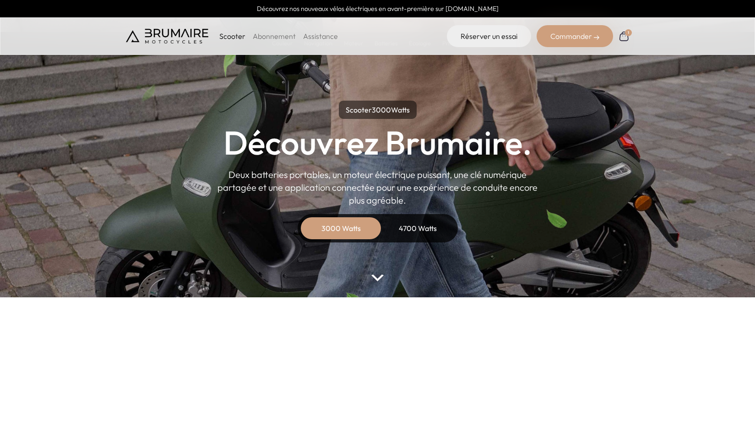 The width and height of the screenshot is (755, 446). I want to click on span: 3000, so click(381, 110).